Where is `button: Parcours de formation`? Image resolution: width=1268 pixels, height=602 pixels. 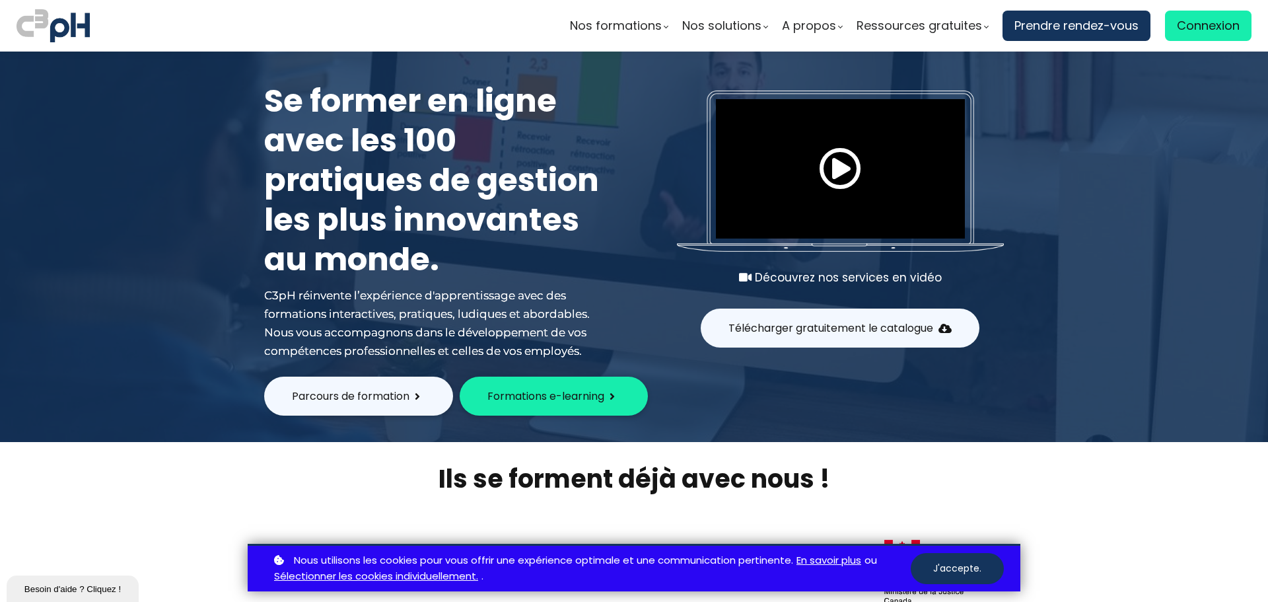
button: Parcours de formation is located at coordinates (359, 396).